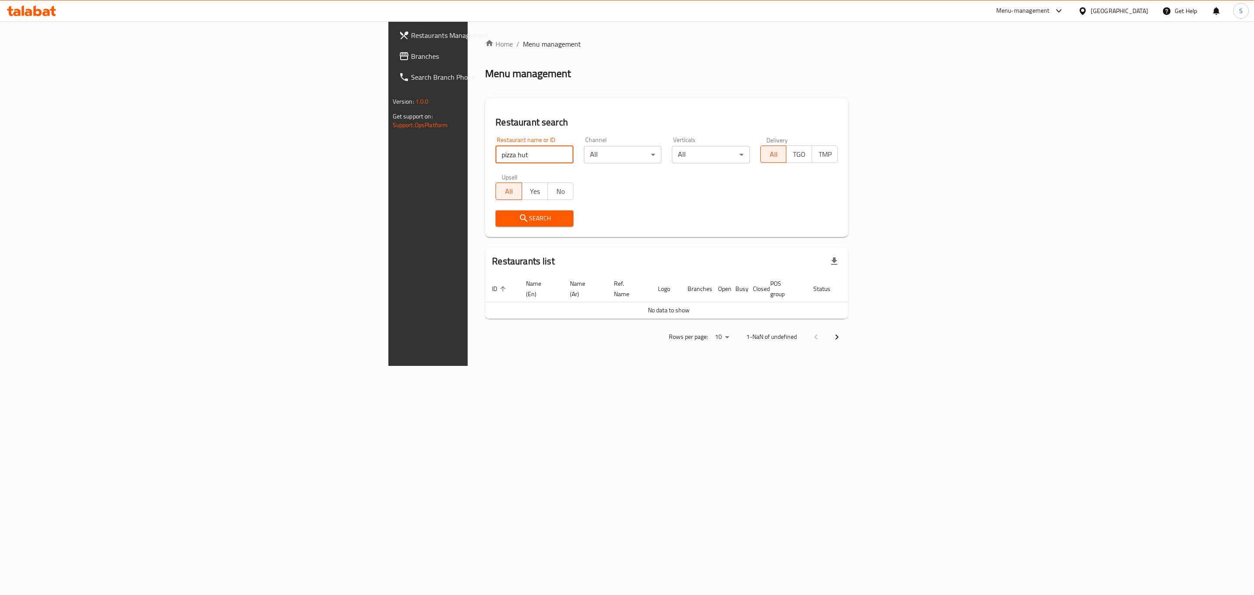  Describe the element at coordinates (828, 289) in the screenshot. I see `span: Status` at that location.